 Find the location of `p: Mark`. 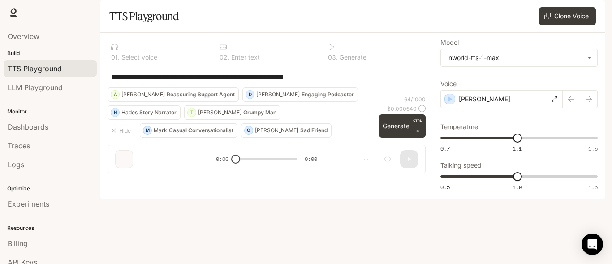

p: Mark is located at coordinates (160, 130).